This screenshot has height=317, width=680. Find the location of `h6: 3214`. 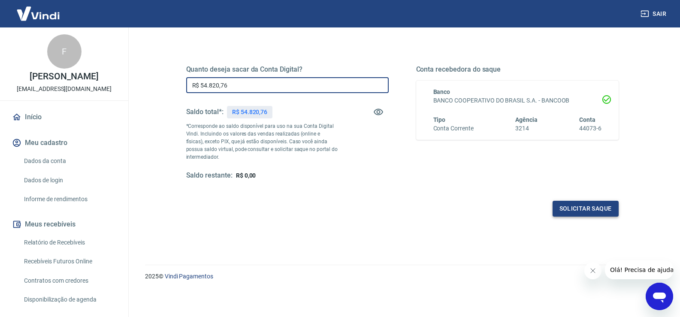

h6: 3214 is located at coordinates (526, 128).